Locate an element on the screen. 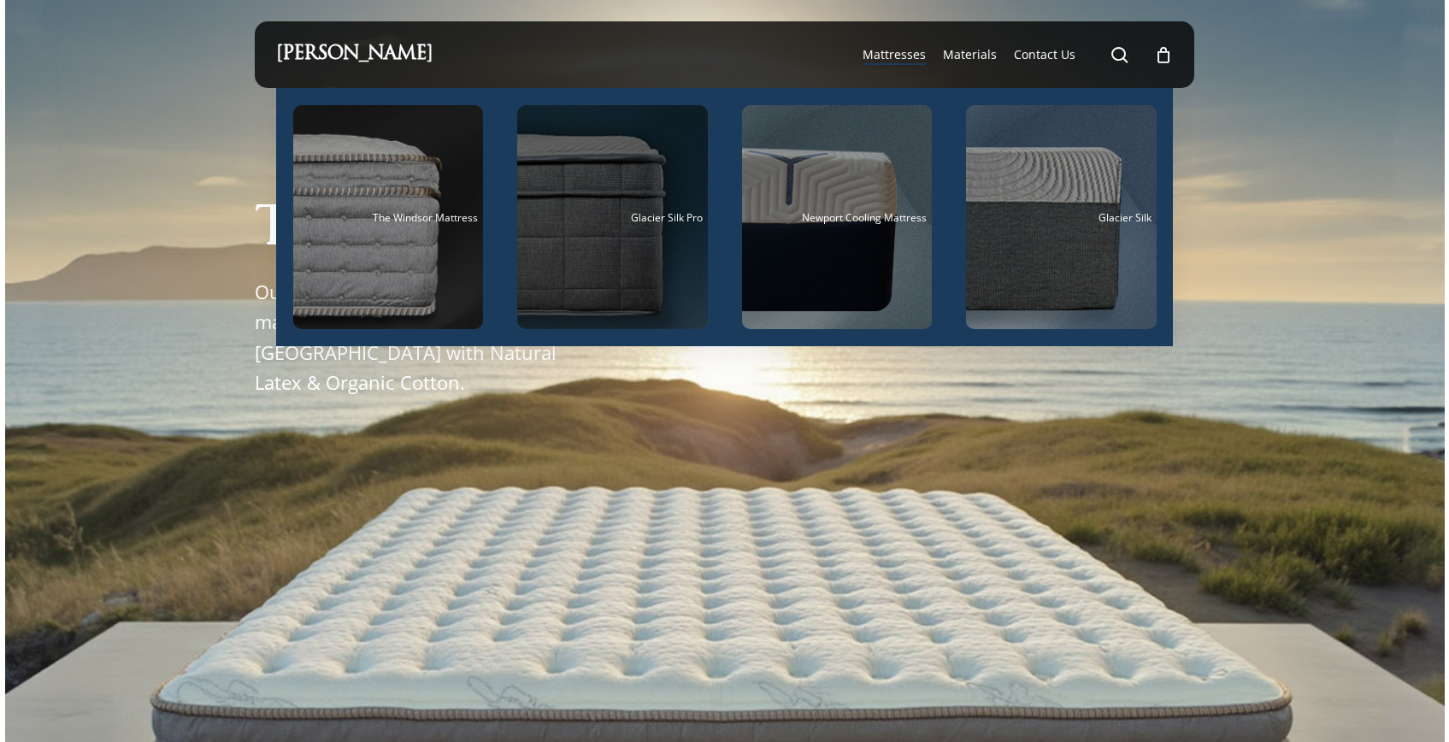 The width and height of the screenshot is (1449, 742). a: Materials is located at coordinates (970, 55).